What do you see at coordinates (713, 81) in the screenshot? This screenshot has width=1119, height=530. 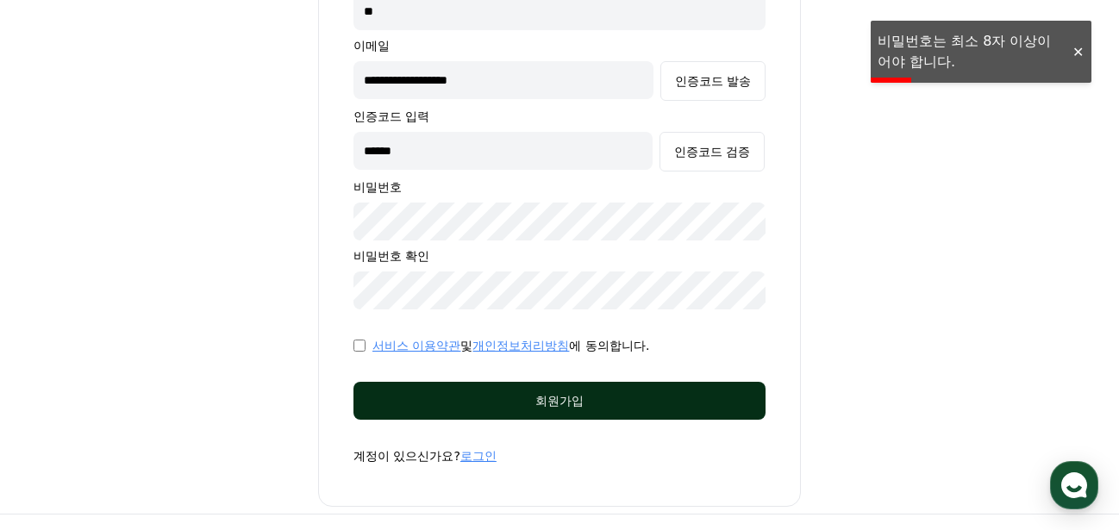 I see `button: 인증코드 발송` at bounding box center [713, 81].